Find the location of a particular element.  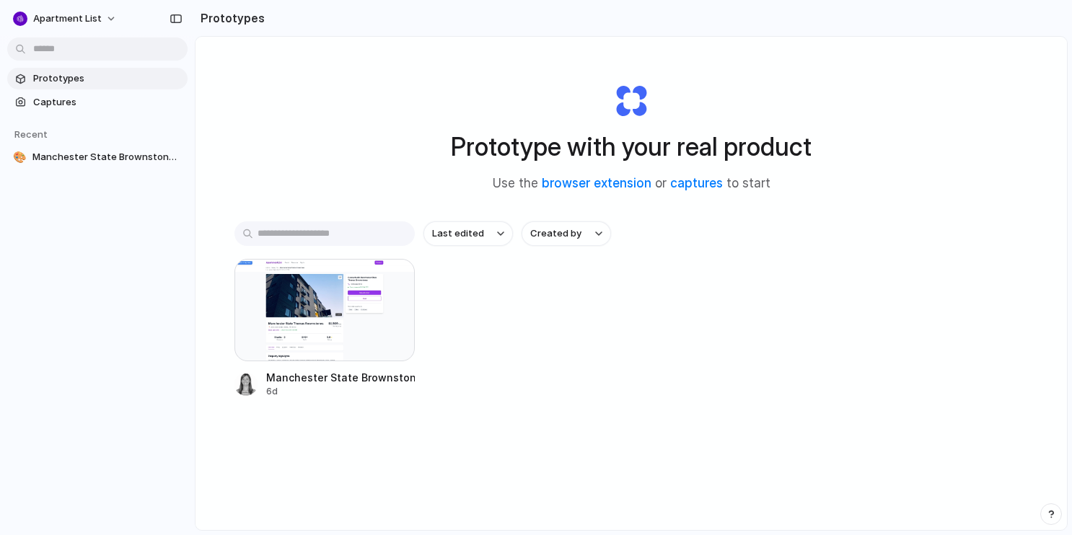

h1: Prototype with your real product is located at coordinates (631, 146).